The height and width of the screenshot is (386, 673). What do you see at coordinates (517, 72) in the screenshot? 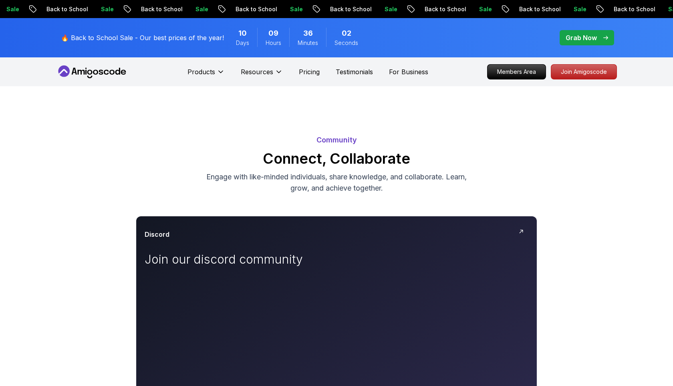
I see `a: Members Area` at bounding box center [517, 72].